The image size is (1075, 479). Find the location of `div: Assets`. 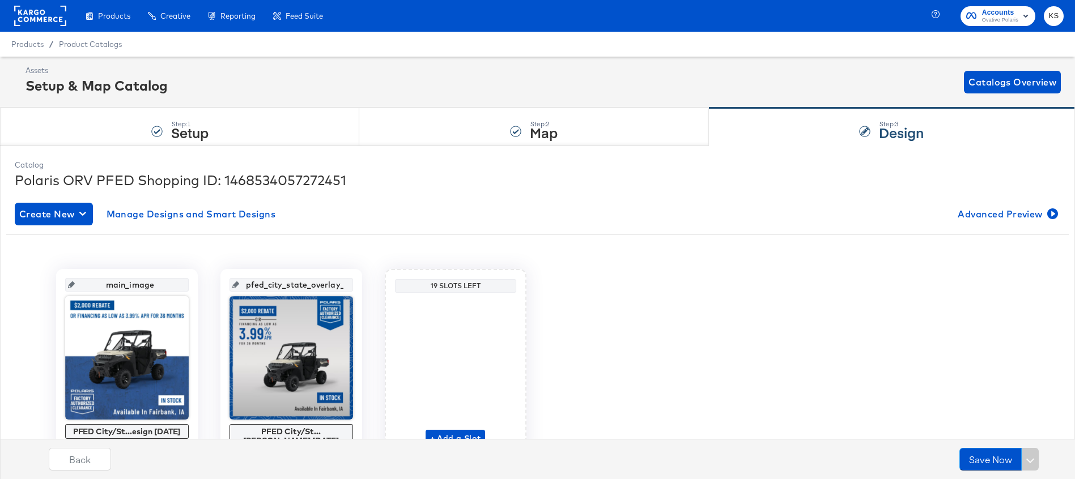

div: Assets is located at coordinates (96, 70).